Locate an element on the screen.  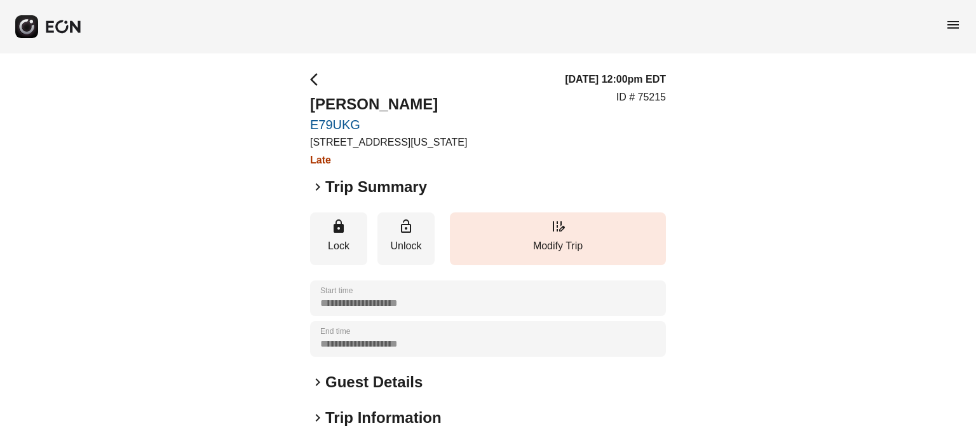
button: Modify Trip is located at coordinates (558, 238).